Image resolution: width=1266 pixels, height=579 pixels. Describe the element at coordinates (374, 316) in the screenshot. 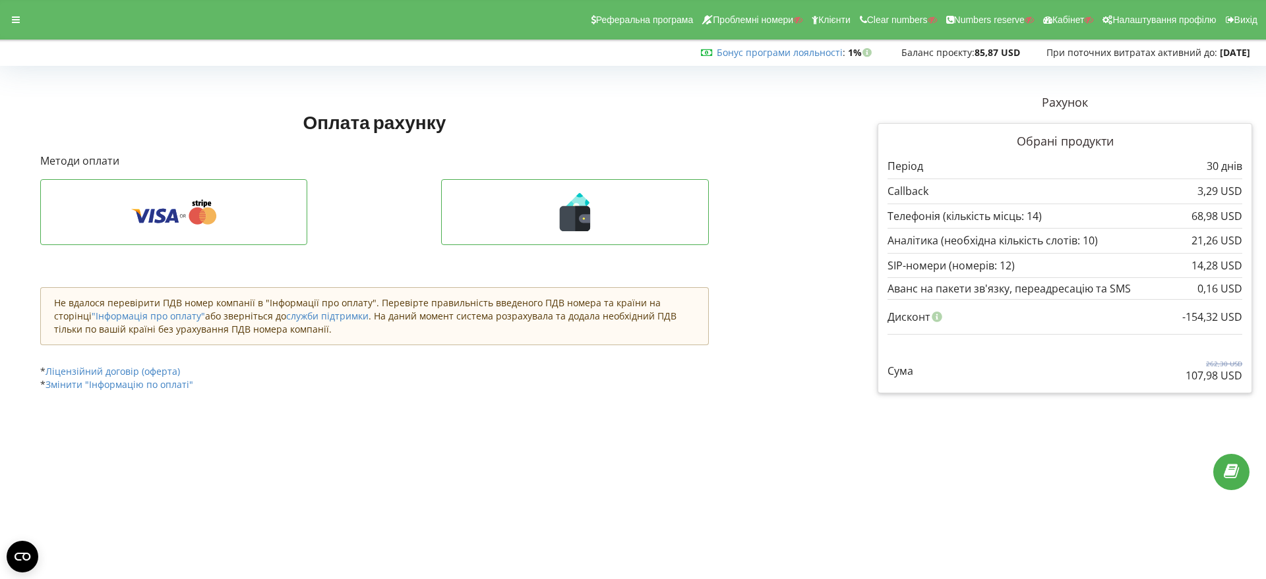

I see `div: Не вдалося перевірити ПДВ номер компанії в "Інформації про оплату". Перевірте правильність введен...` at that location.